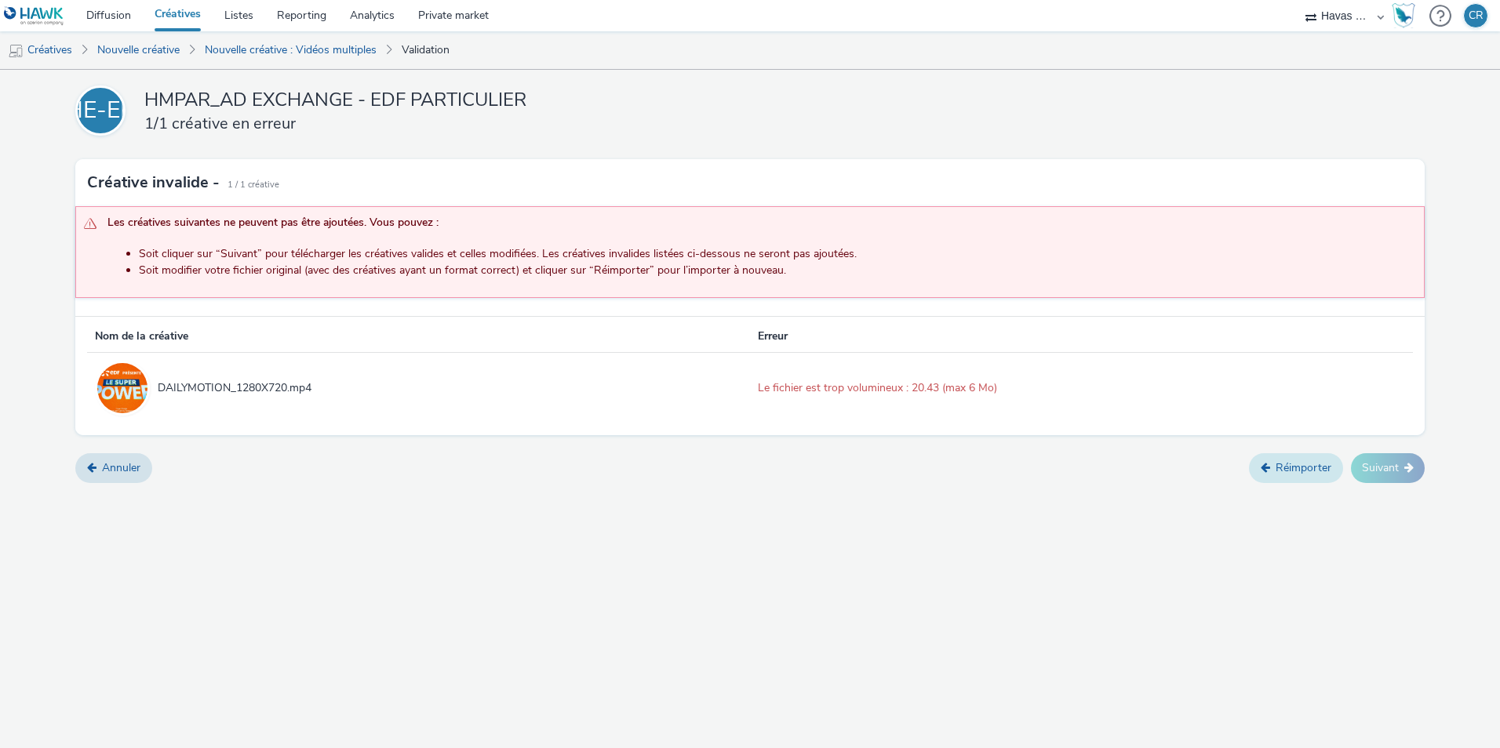 Image resolution: width=1500 pixels, height=748 pixels. I want to click on div: CR, so click(1475, 16).